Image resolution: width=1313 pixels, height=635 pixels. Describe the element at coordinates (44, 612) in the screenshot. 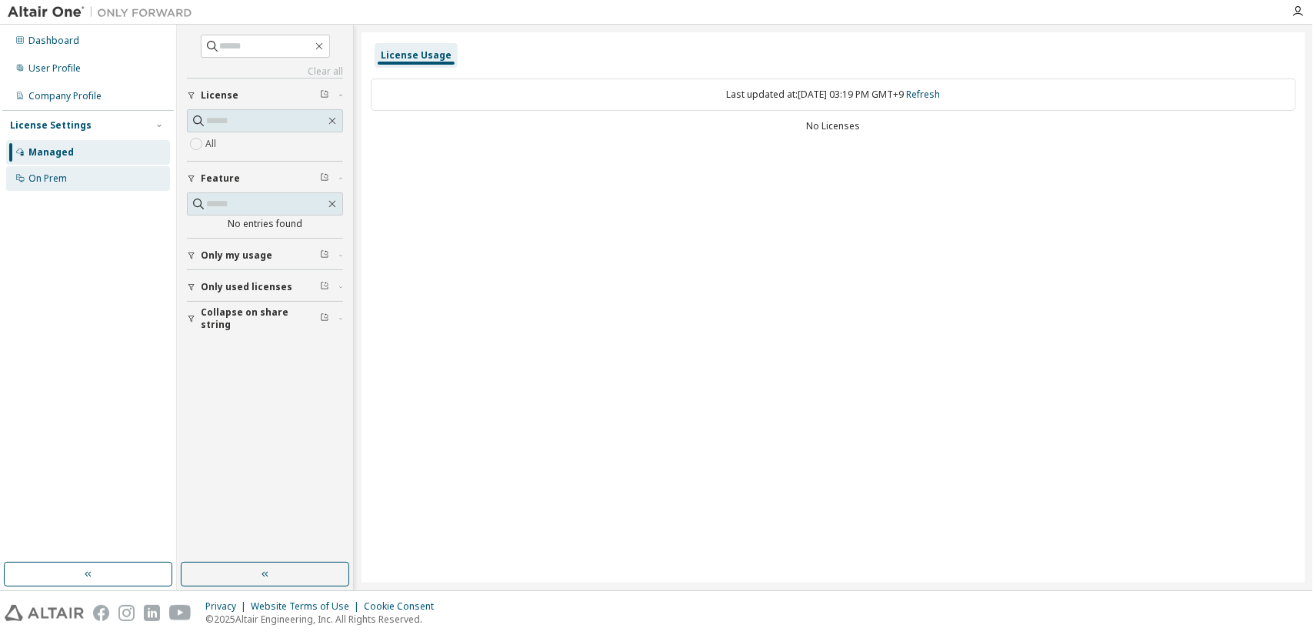

I see `img: altair_logo.svg` at that location.